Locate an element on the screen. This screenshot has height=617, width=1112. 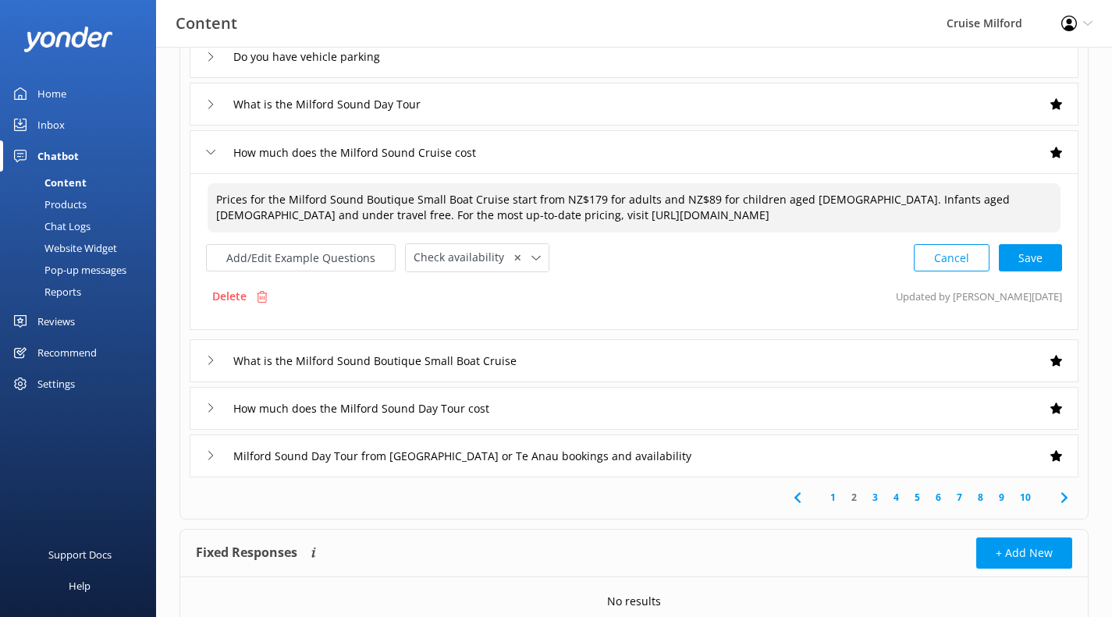
div: Content is located at coordinates (48, 183).